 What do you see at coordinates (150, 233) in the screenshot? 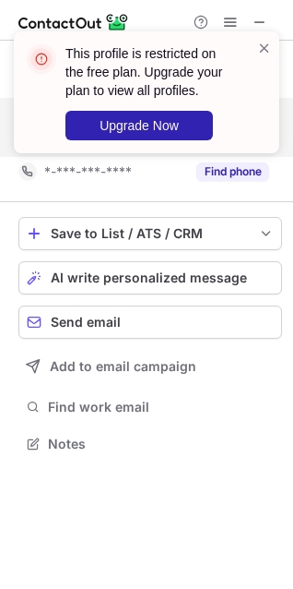
I see `div: Save to List / ATS / CRM` at bounding box center [150, 233].